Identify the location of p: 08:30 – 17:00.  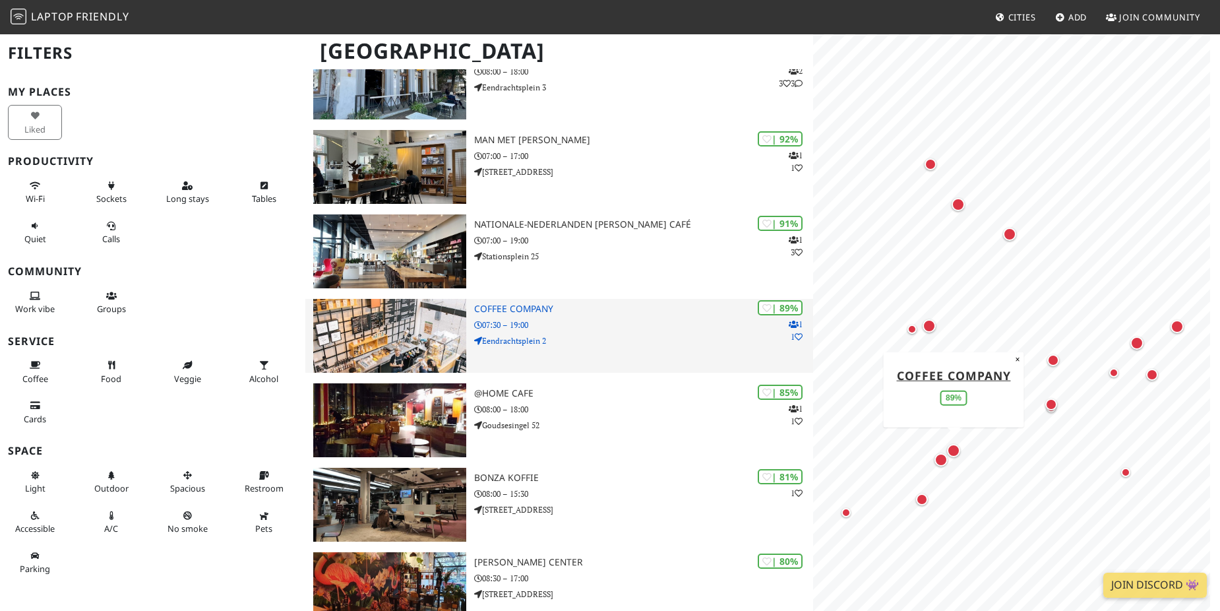
(644, 578).